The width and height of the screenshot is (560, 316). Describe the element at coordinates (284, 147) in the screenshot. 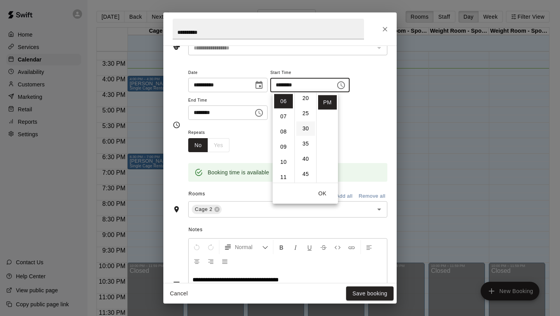

I see `li: 9 hours` at that location.